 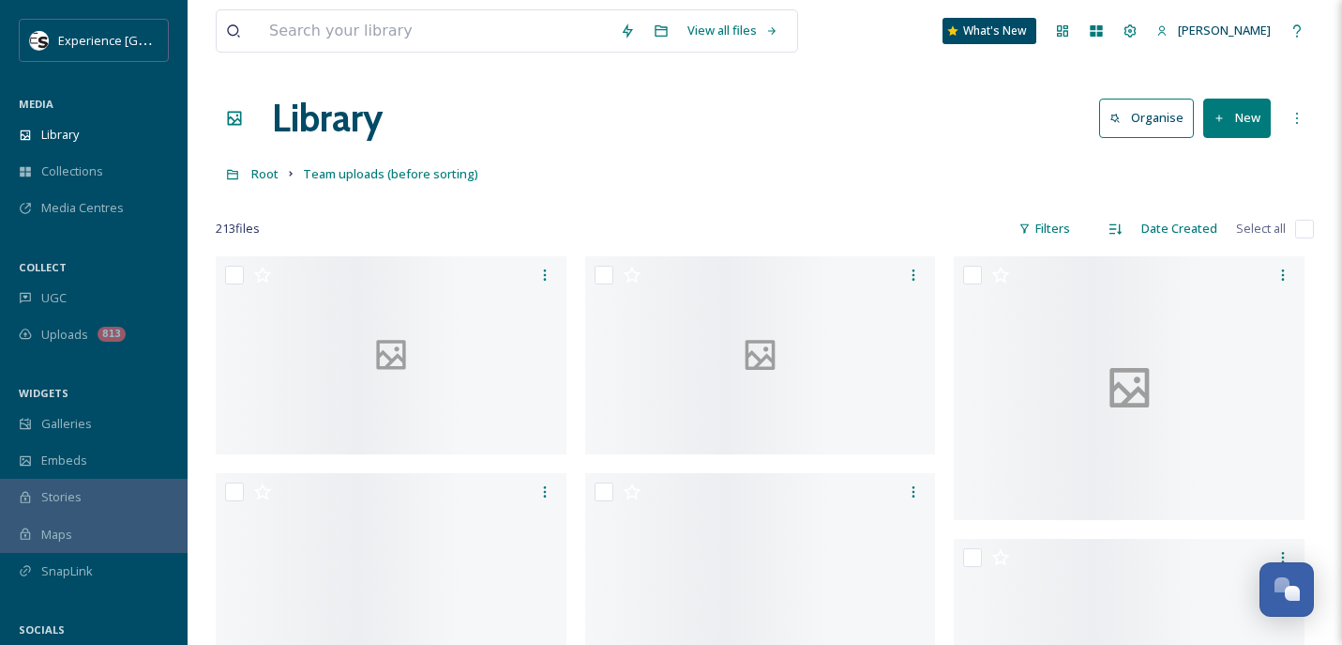 I want to click on span: Team uploads (before sorting), so click(x=390, y=174).